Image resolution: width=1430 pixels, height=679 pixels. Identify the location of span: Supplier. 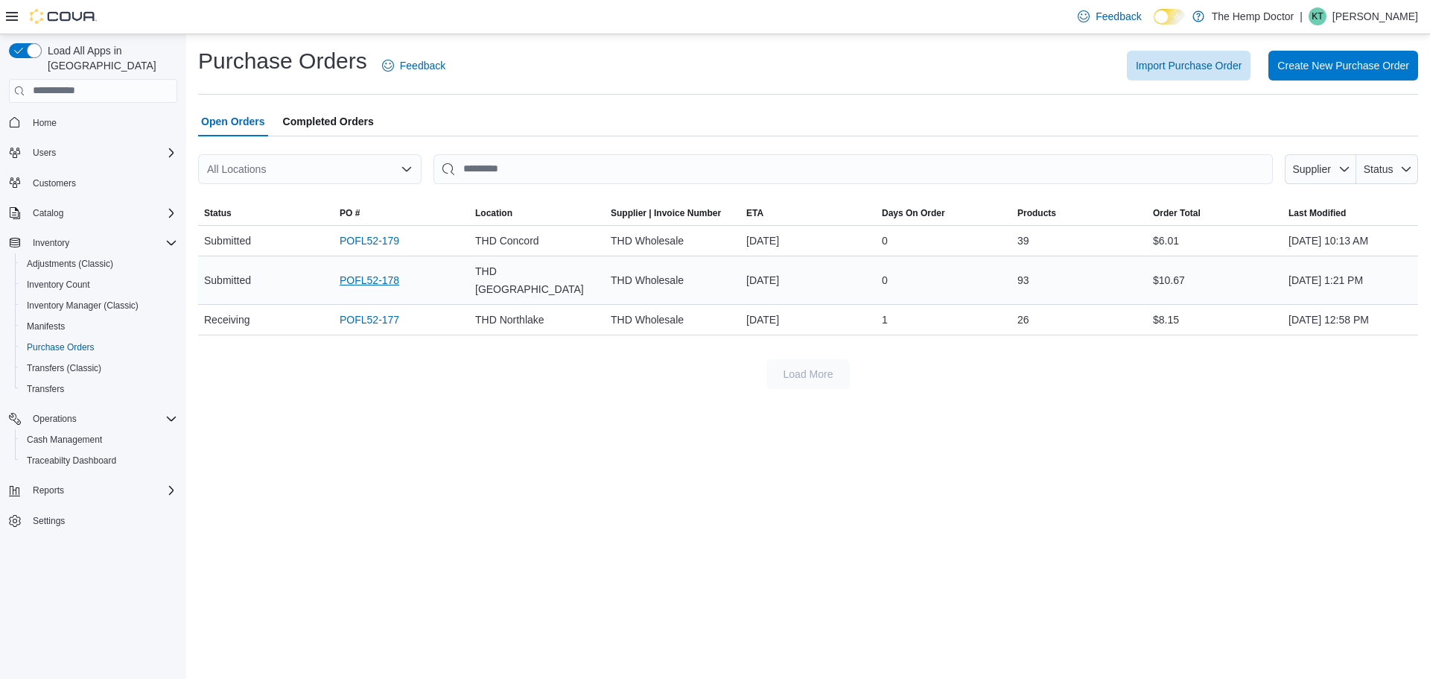
(1312, 169).